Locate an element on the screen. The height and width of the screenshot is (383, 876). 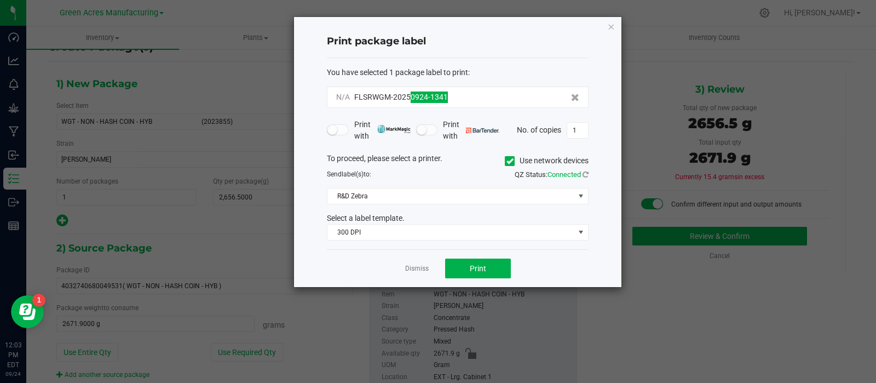
div: Select a label template. is located at coordinates (458, 218).